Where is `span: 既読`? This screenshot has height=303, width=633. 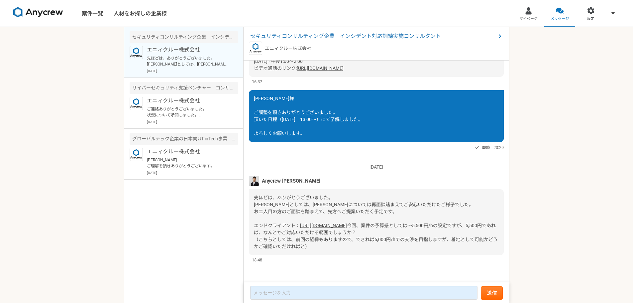 span: 既読 is located at coordinates (486, 148).